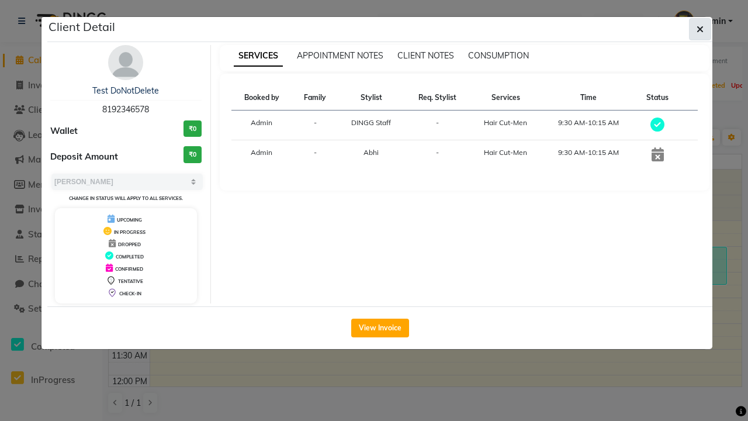 The height and width of the screenshot is (421, 748). What do you see at coordinates (126, 91) in the screenshot?
I see `a: Test DoNotDelete` at bounding box center [126, 91].